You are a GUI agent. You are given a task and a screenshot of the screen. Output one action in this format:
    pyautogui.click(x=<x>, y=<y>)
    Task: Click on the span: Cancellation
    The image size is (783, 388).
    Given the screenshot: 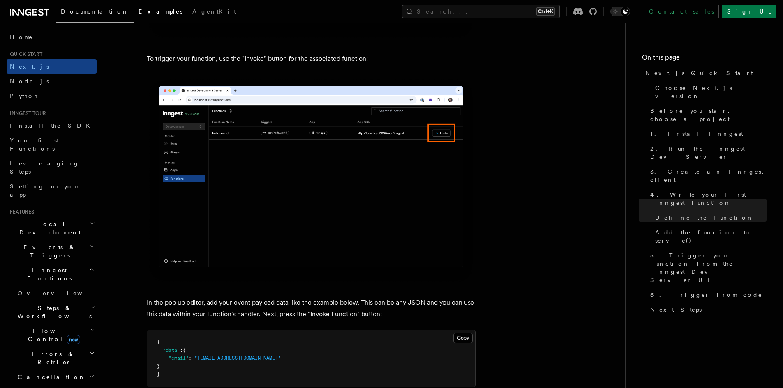 What is the action you would take?
    pyautogui.click(x=50, y=377)
    